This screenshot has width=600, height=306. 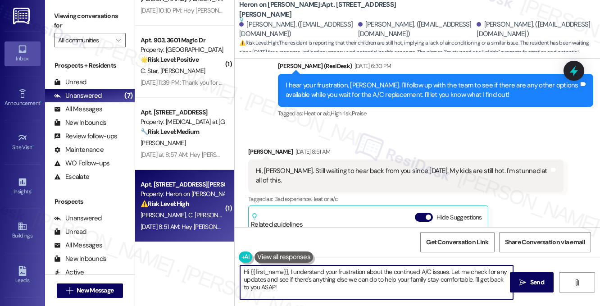 I want to click on span: : The resident is reporting that their children are still hot, implying a lack of air conditionin..., so click(x=419, y=53).